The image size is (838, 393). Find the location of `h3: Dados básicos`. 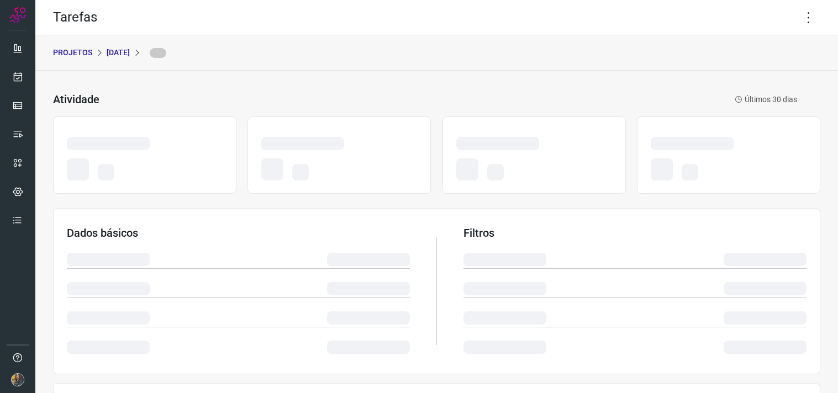

h3: Dados básicos is located at coordinates (238, 233).